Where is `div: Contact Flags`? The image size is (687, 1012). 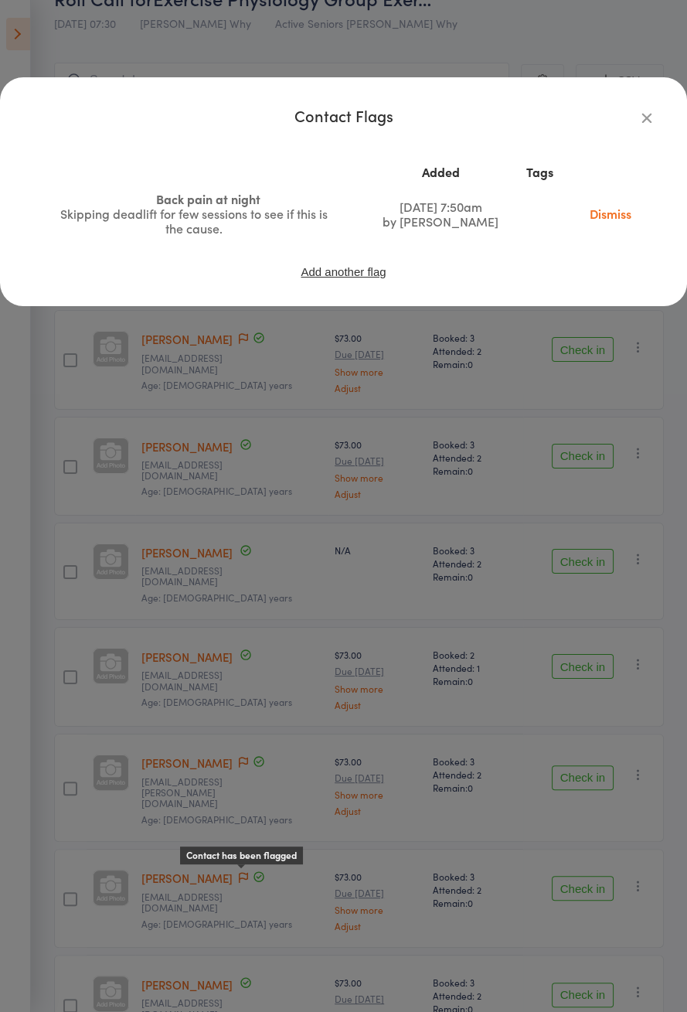
div: Contact Flags is located at coordinates (343, 115).